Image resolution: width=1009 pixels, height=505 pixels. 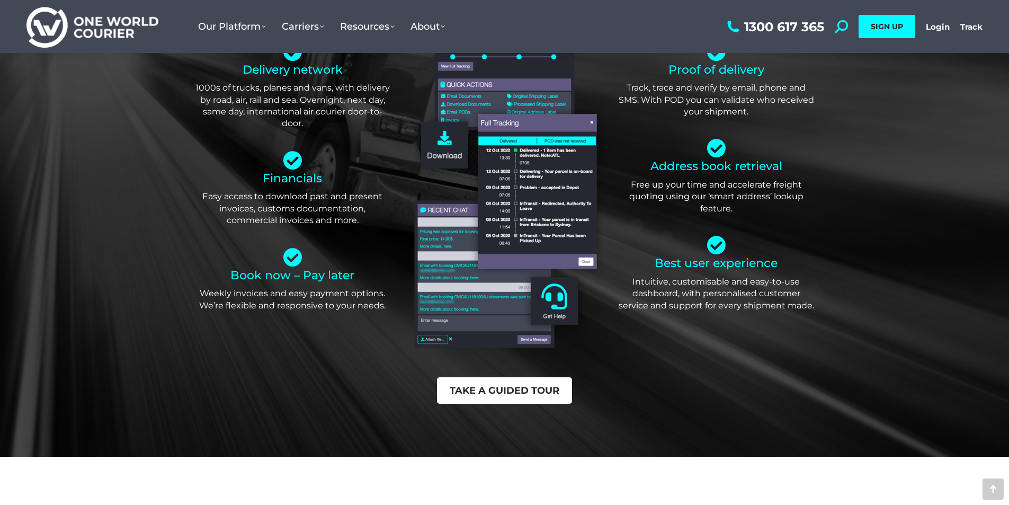 What do you see at coordinates (716, 263) in the screenshot?
I see `span: Best user experience` at bounding box center [716, 263].